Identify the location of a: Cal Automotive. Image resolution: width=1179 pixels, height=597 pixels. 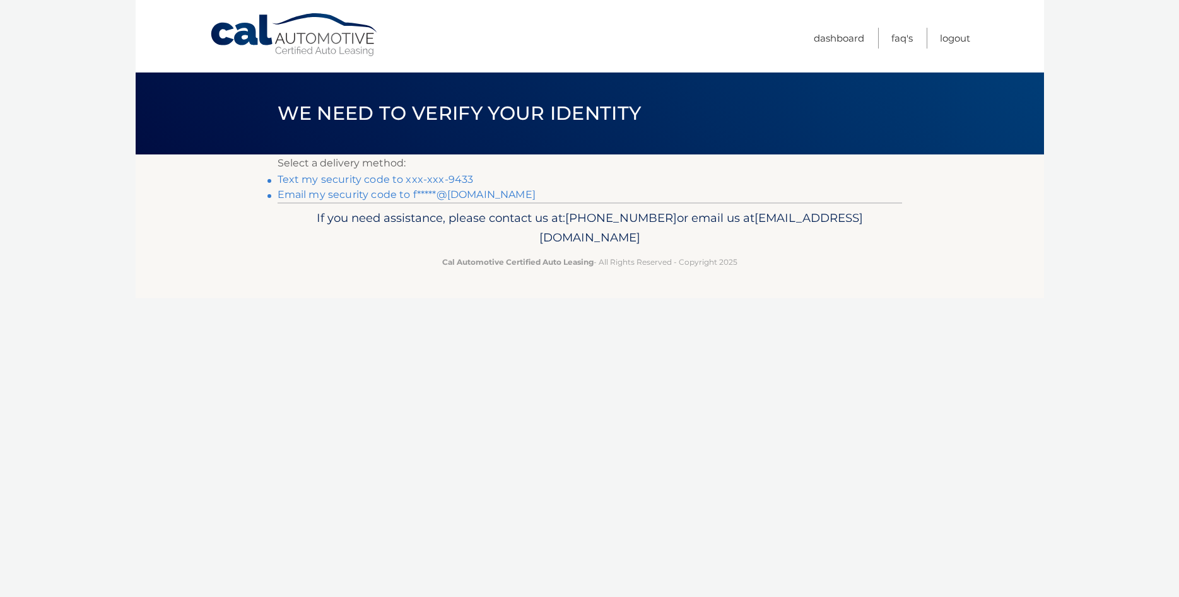
(295, 35).